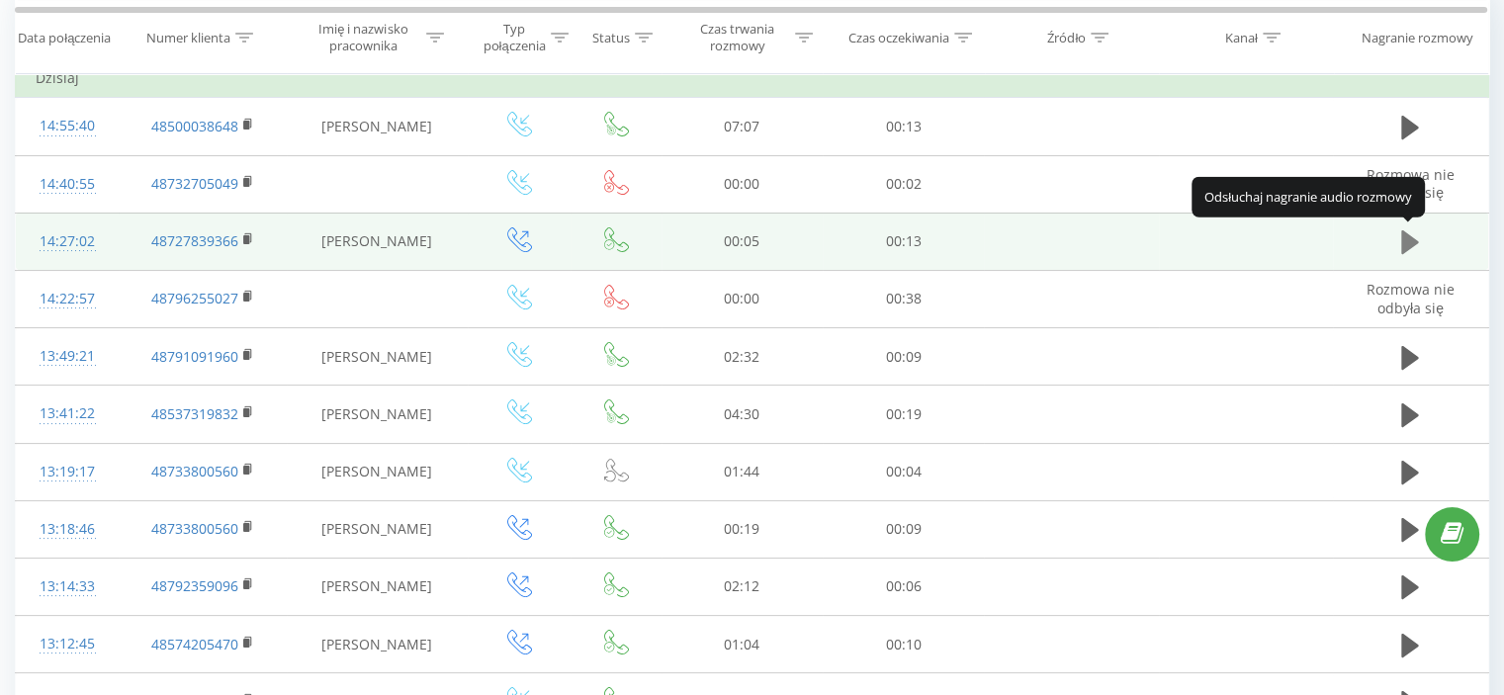  Describe the element at coordinates (903, 184) in the screenshot. I see `td: 00:02` at that location.